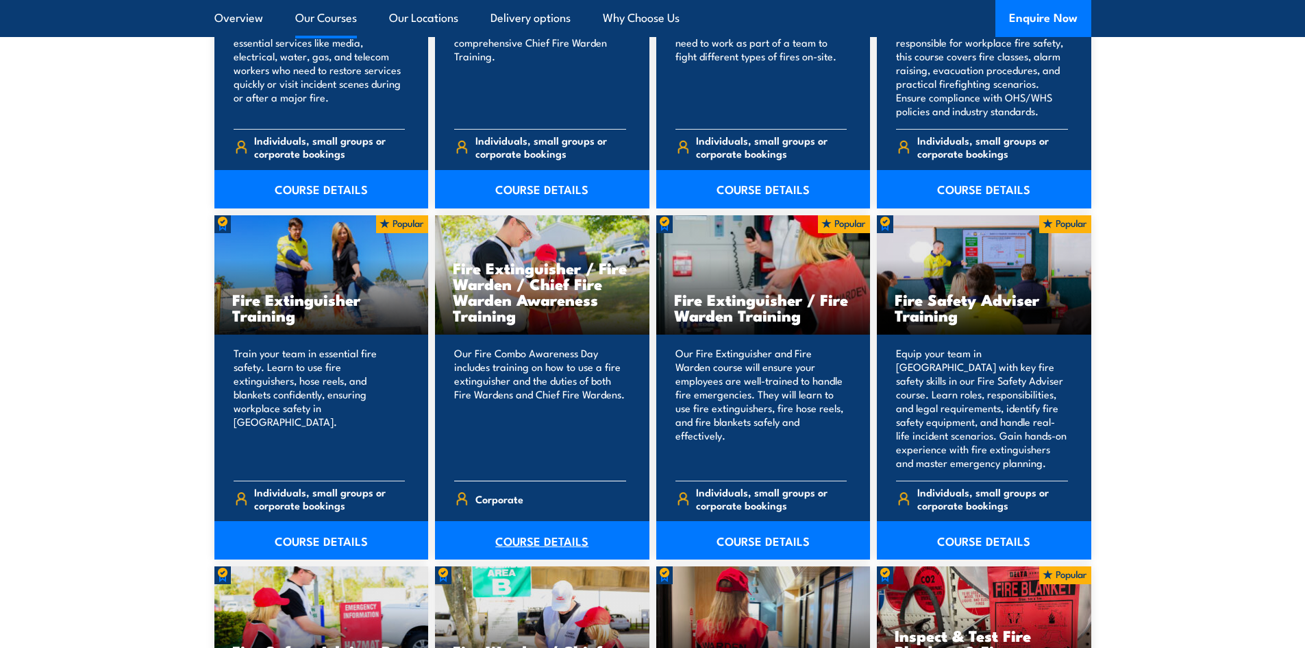 This screenshot has height=648, width=1305. I want to click on p: Our Fire Combo Awareness Day includes training on how to use a fire extinguisher and the duties o..., so click(540, 408).